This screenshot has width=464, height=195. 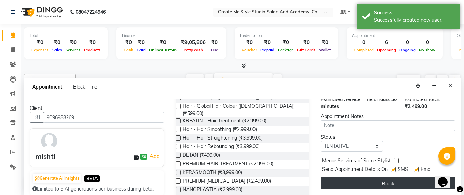 What do you see at coordinates (403, 169) in the screenshot?
I see `span: SMS` at bounding box center [403, 169].